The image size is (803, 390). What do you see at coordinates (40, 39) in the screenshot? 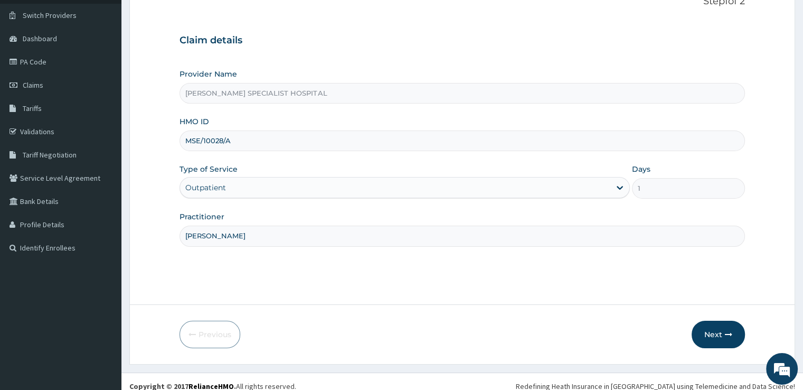
I see `span: Dashboard` at bounding box center [40, 39].